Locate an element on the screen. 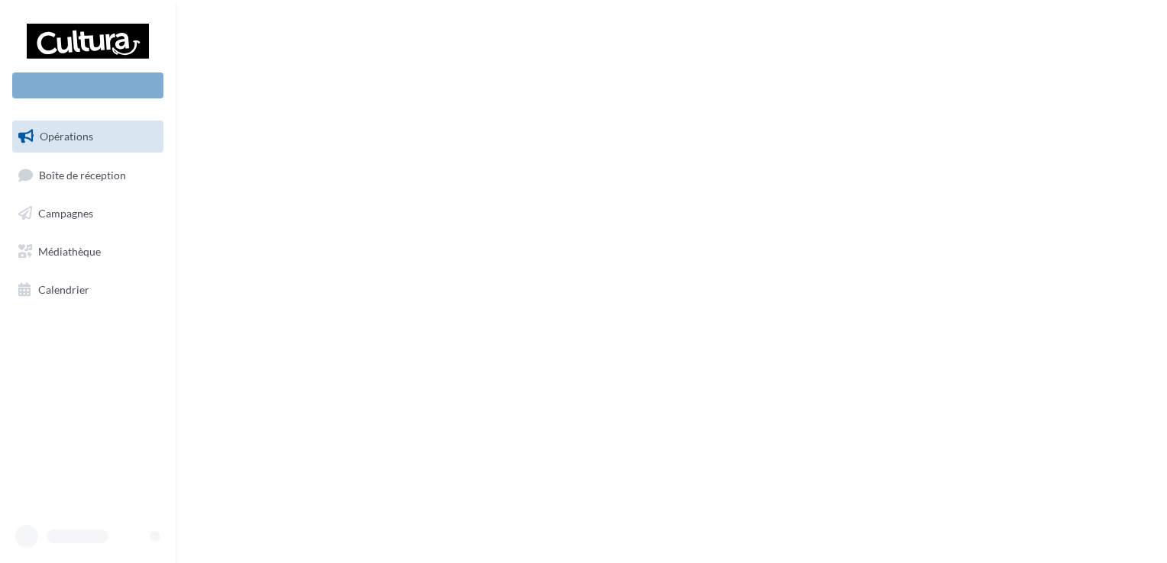 The image size is (1167, 563). span: Calendrier is located at coordinates (63, 289).